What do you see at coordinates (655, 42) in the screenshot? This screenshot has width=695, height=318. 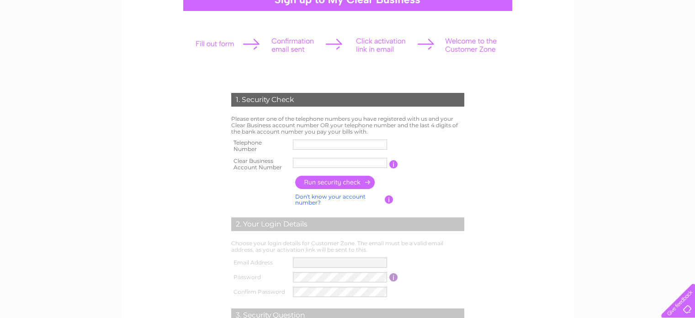 I see `a: Blog` at bounding box center [655, 42].